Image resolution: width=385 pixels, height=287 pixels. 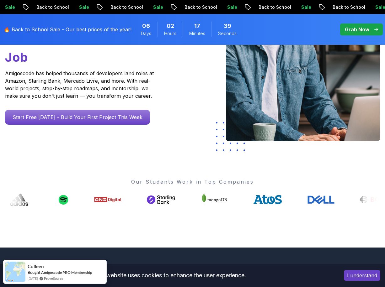 I want to click on span: Seconds, so click(x=227, y=34).